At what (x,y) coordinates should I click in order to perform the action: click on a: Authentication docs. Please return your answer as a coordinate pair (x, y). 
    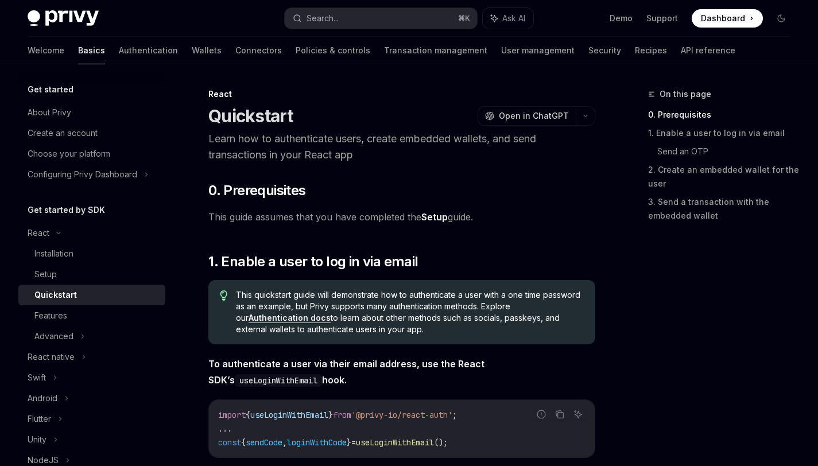
    Looking at the image, I should click on (289, 318).